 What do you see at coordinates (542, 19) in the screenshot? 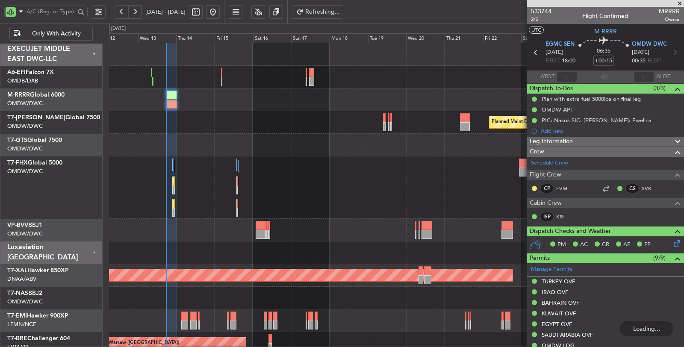
I see `span: 2/2` at bounding box center [542, 19].